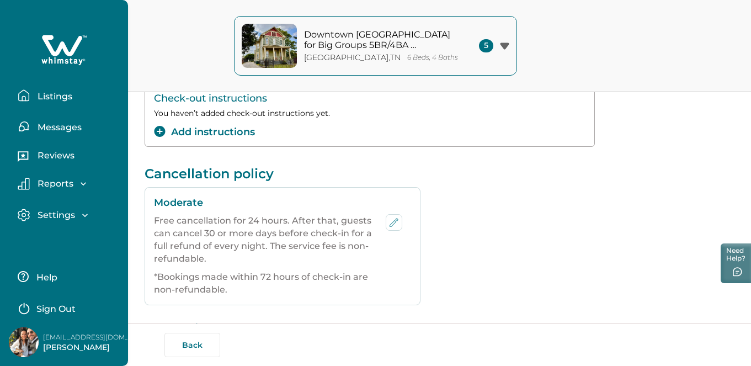  I want to click on button: add-instructions, so click(204, 132).